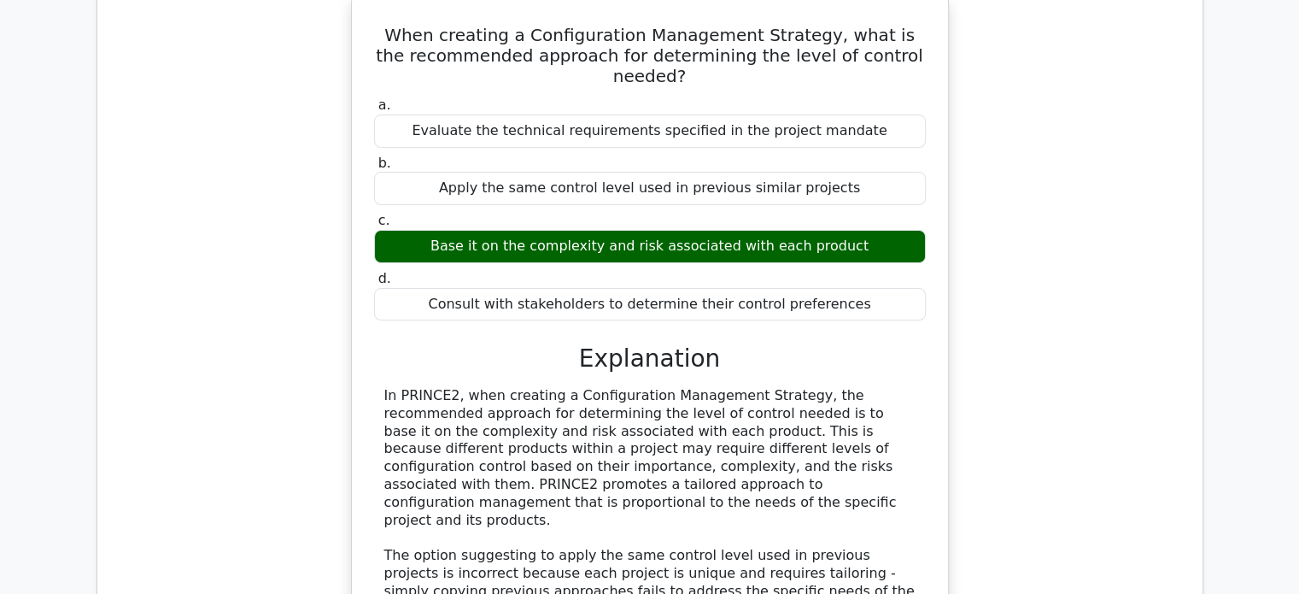 This screenshot has width=1299, height=594. What do you see at coordinates (384, 162) in the screenshot?
I see `span: b.` at bounding box center [384, 162].